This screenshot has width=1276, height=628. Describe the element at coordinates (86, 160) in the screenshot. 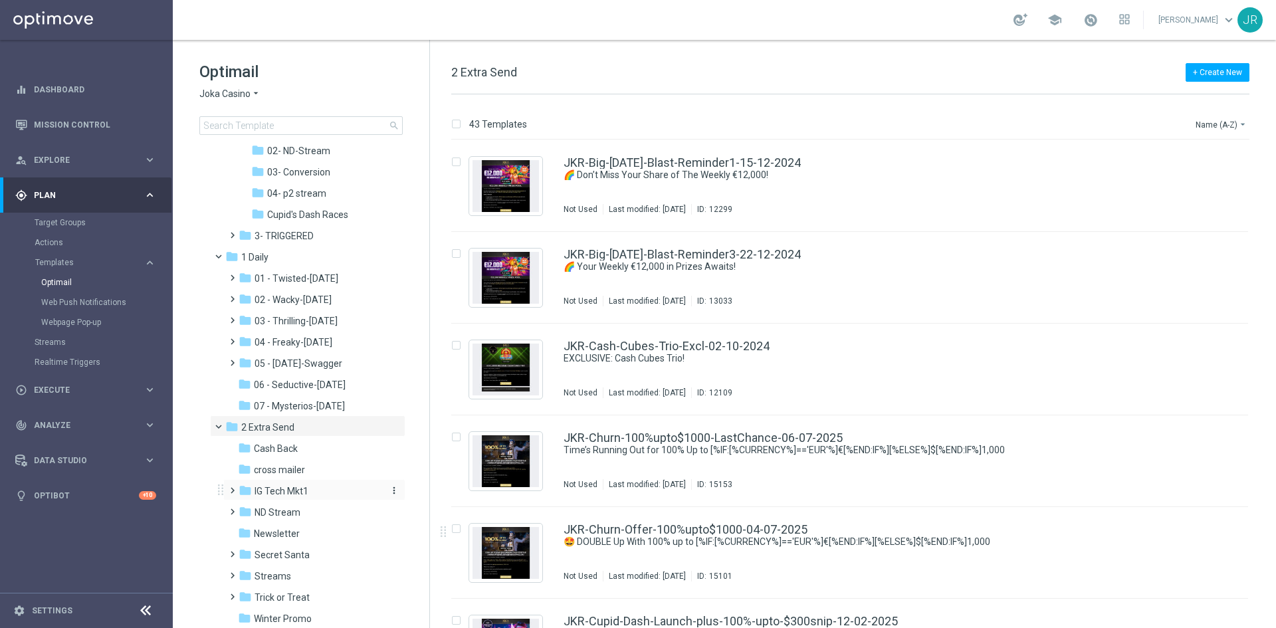

I see `div: person_search Explore keyboard_arrow_right` at that location.